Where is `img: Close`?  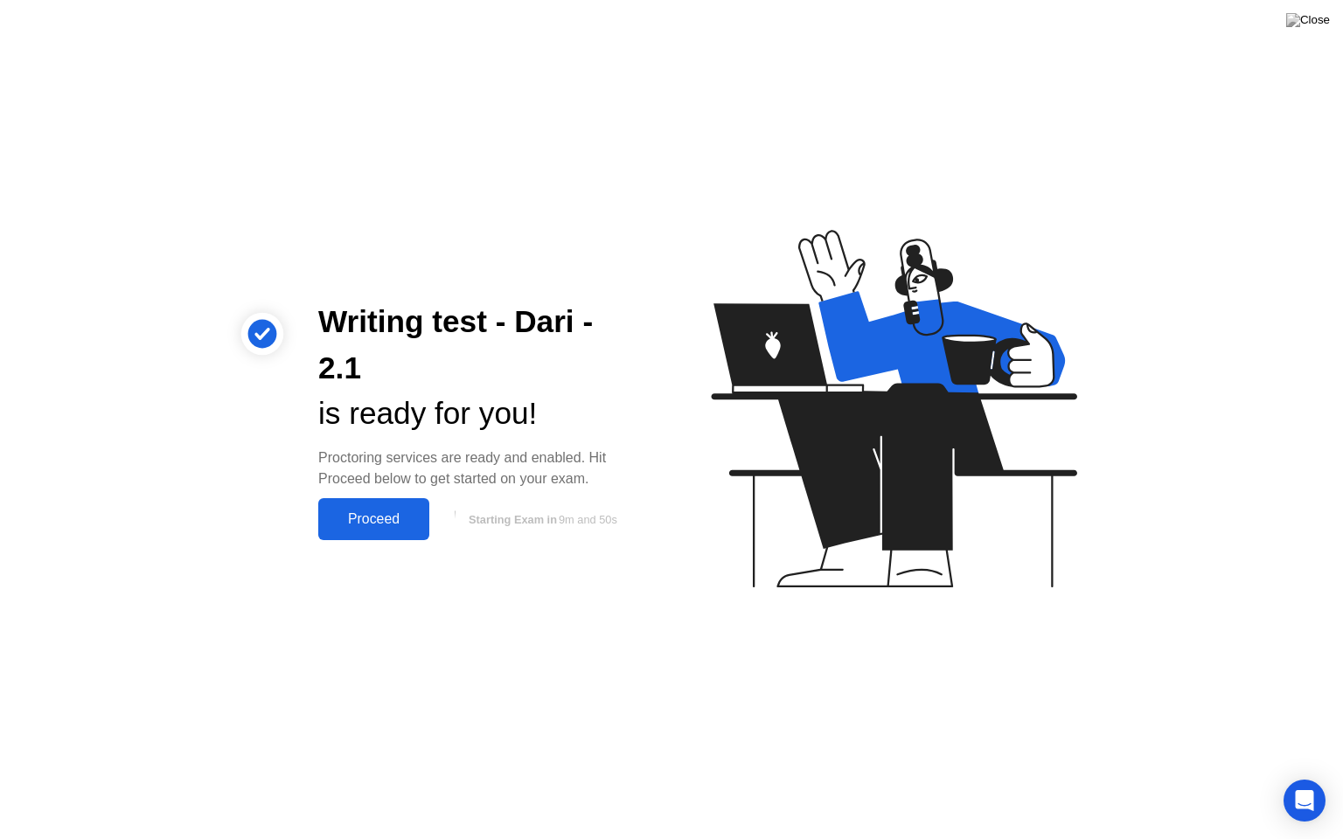 img: Close is located at coordinates (1308, 20).